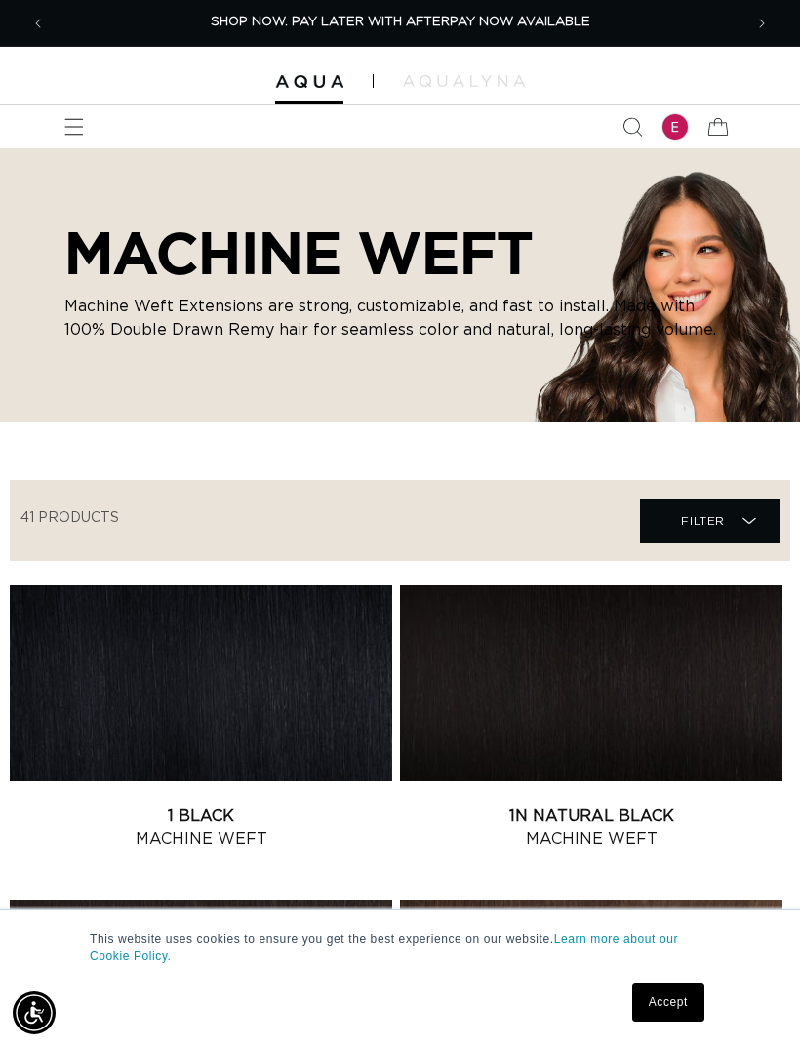  I want to click on img: aqualyna.com, so click(463, 81).